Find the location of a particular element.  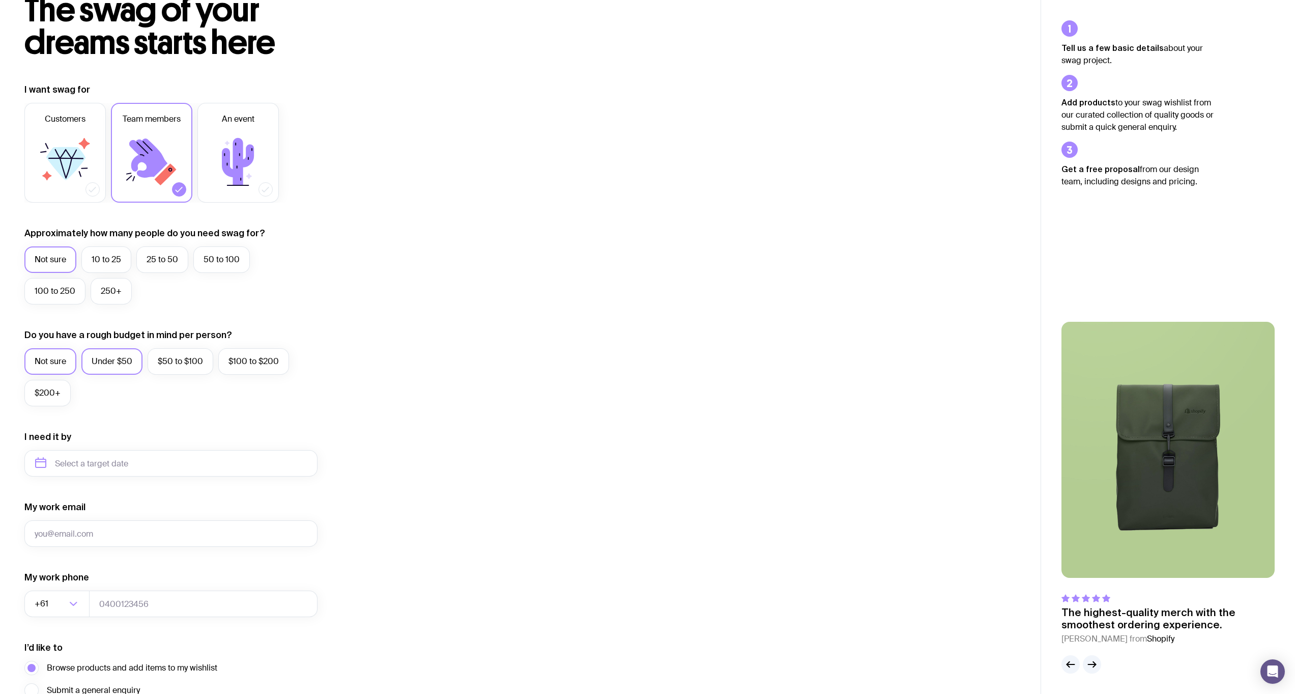

label: My work phone is located at coordinates (57, 577).